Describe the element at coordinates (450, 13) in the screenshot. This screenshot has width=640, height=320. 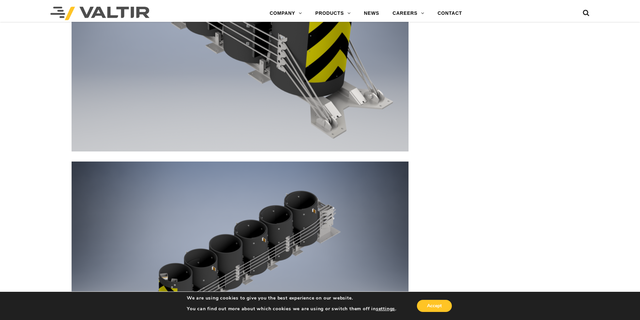
I see `a: CONTACT` at that location.